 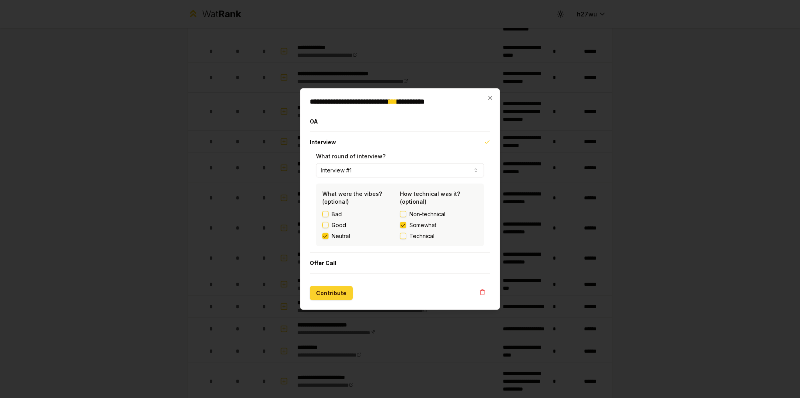 I want to click on button: Technical, so click(x=403, y=236).